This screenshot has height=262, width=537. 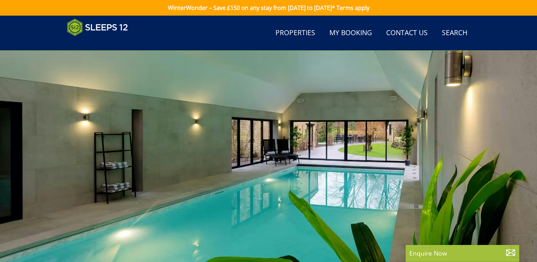 I want to click on p: Enquire Now, so click(x=463, y=253).